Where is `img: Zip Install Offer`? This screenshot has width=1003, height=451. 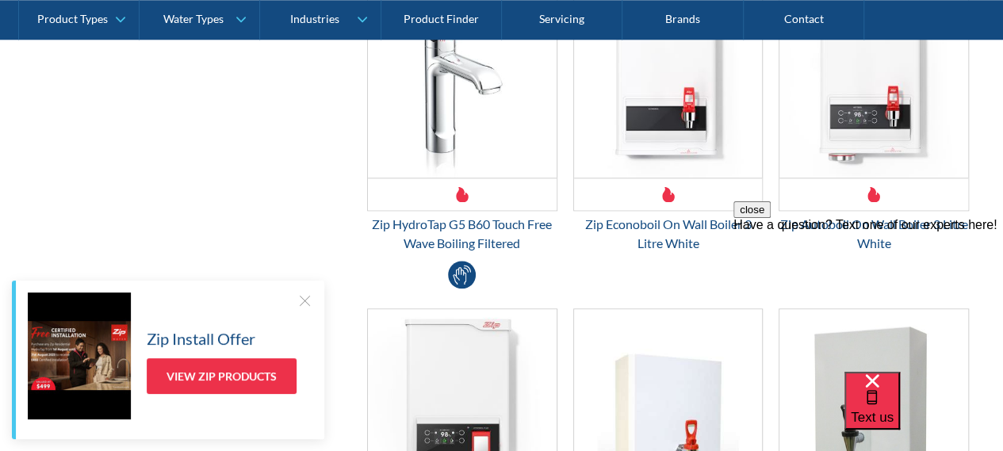 img: Zip Install Offer is located at coordinates (79, 356).